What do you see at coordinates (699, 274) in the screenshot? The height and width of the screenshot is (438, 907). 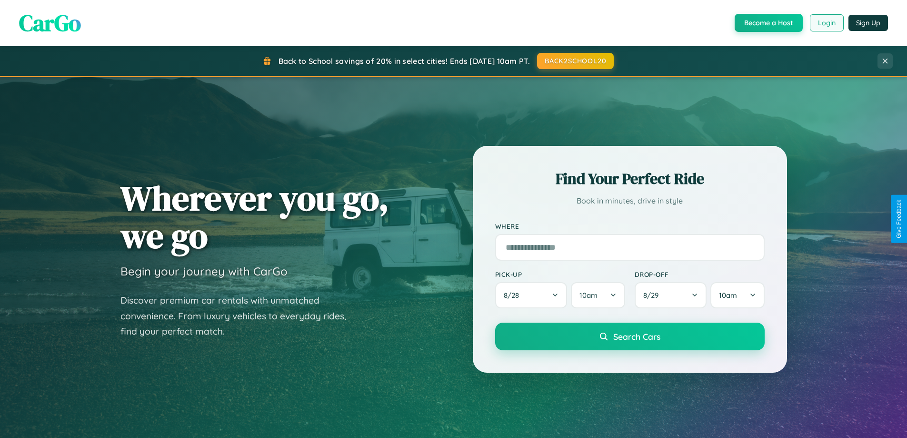 I see `label: Drop-off` at bounding box center [699, 274].